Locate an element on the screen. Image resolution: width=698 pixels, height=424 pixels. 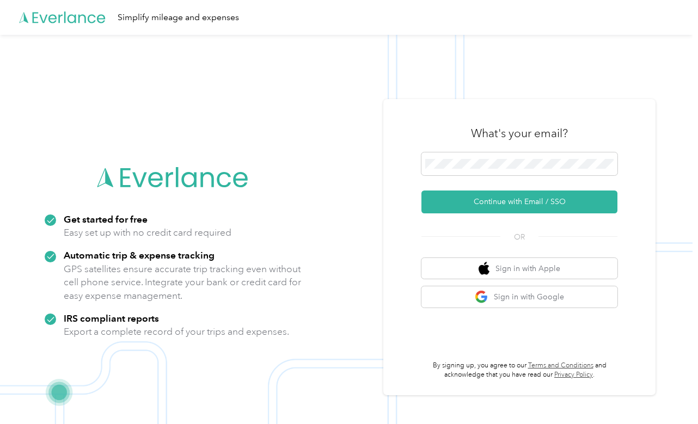
h3: What's your email? is located at coordinates (519, 133).